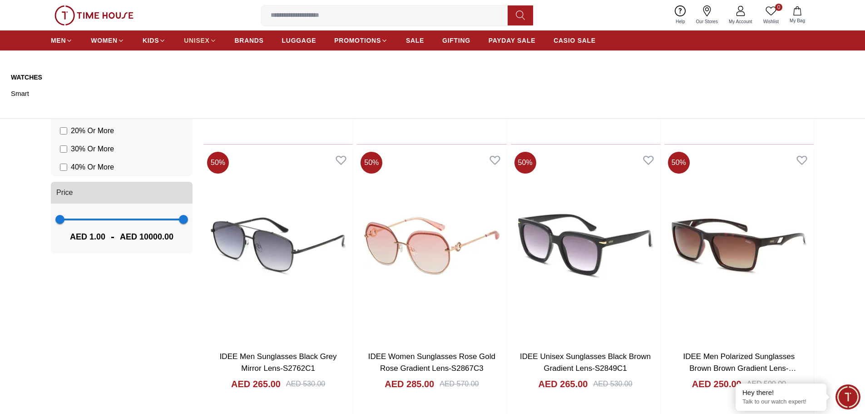  Describe the element at coordinates (66, 77) in the screenshot. I see `a: Watches` at that location.